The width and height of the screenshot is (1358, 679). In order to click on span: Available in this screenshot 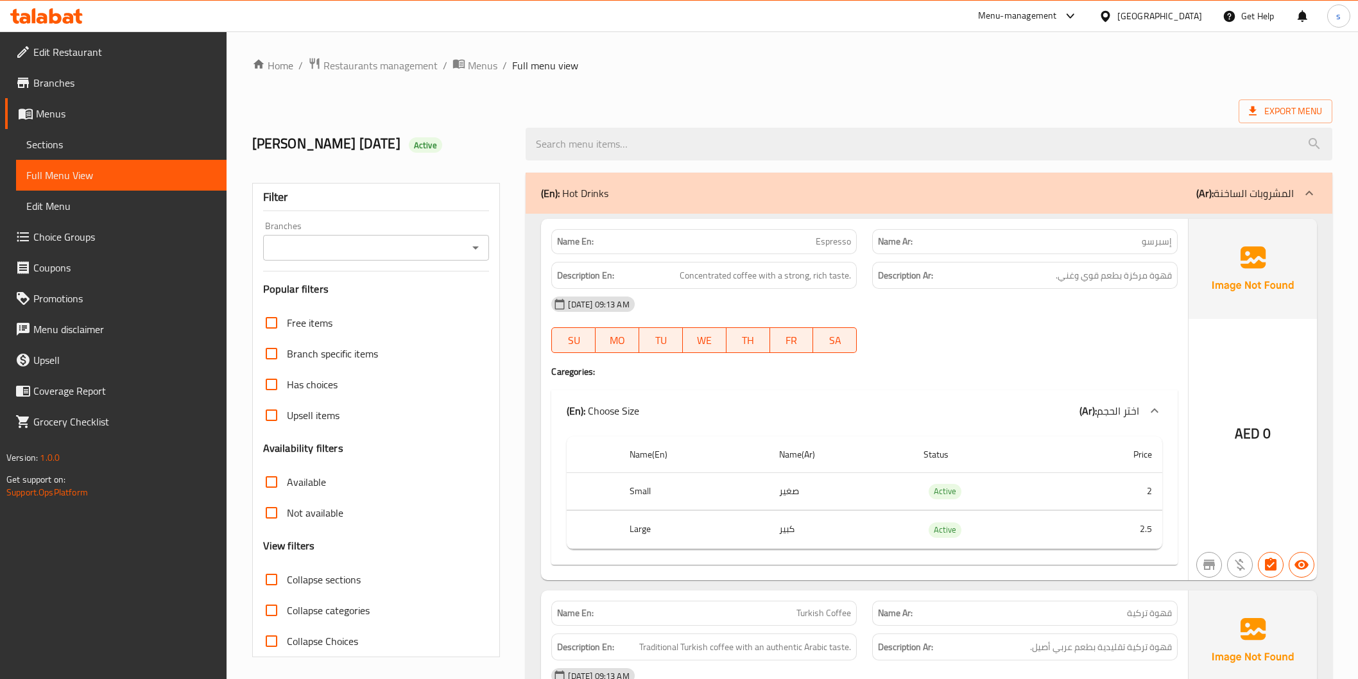, I will do `click(306, 482)`.